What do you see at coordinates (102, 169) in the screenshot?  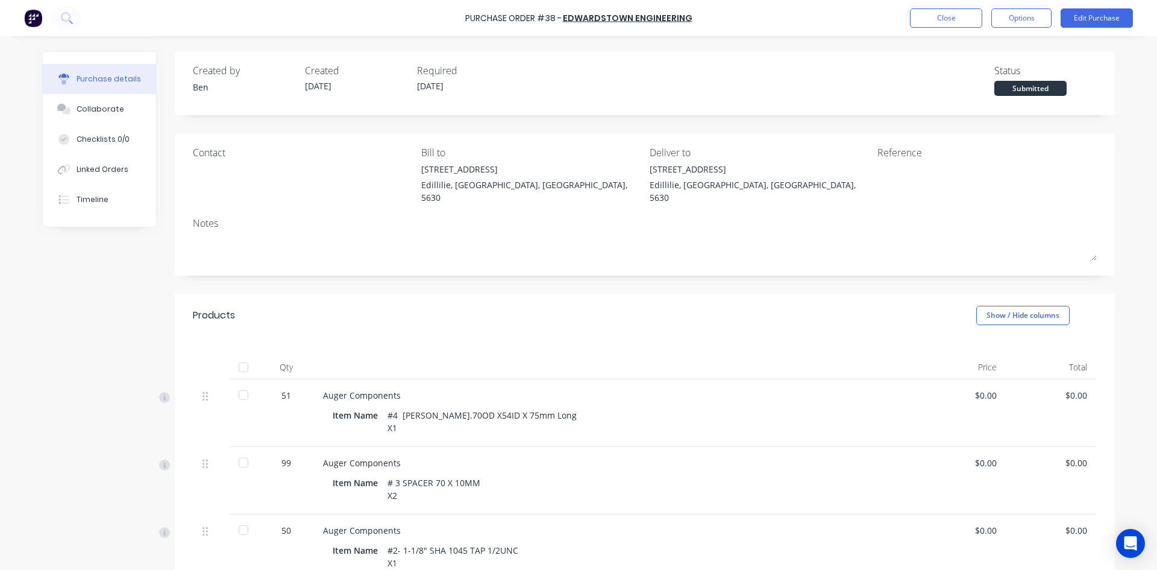 I see `div: Linked Orders` at bounding box center [102, 169].